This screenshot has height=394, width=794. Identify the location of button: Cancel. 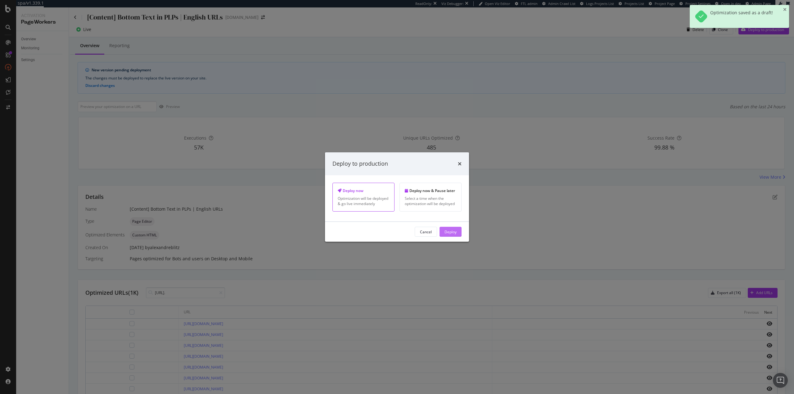
(426, 232).